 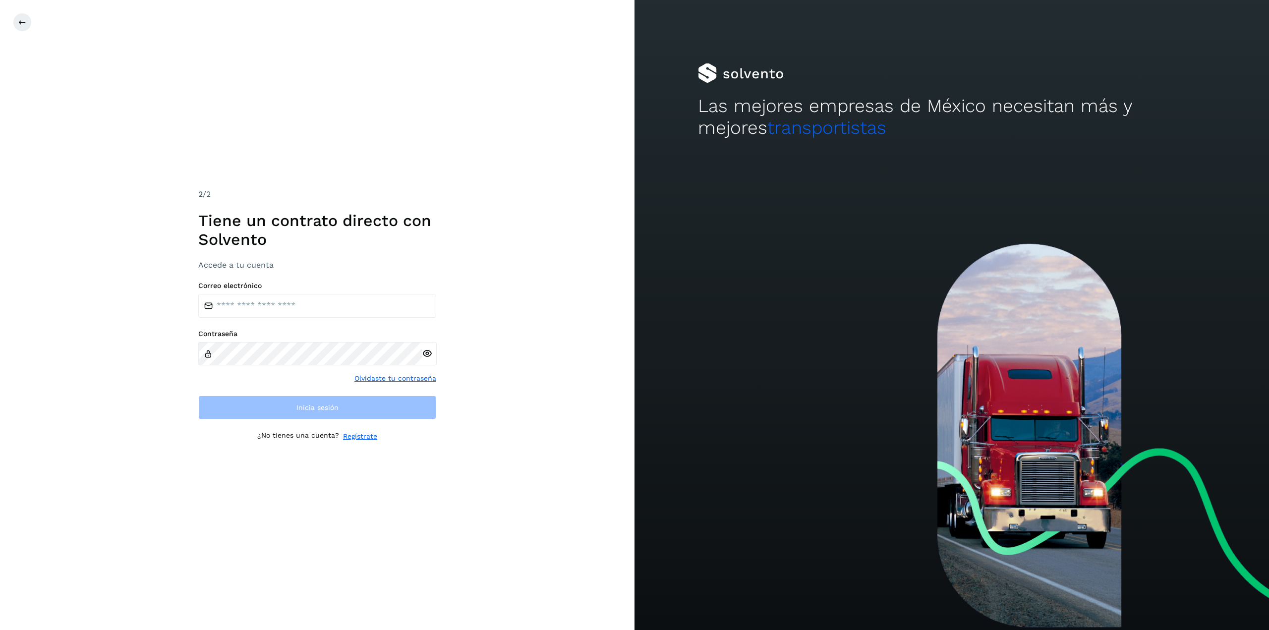 What do you see at coordinates (200, 194) in the screenshot?
I see `span: 2` at bounding box center [200, 194].